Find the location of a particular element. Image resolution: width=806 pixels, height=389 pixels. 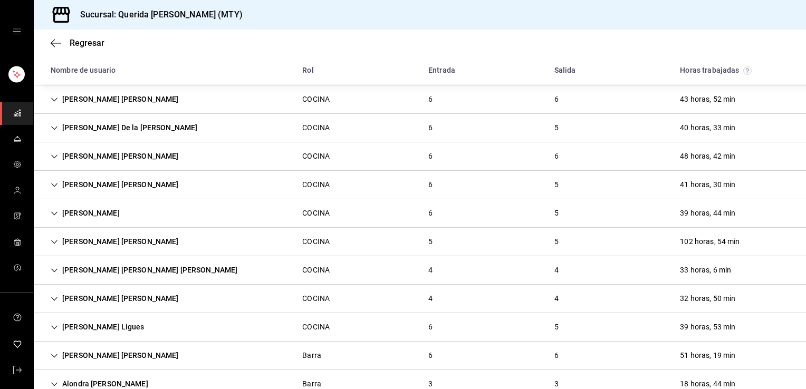

div: Head is located at coordinates (420, 70).